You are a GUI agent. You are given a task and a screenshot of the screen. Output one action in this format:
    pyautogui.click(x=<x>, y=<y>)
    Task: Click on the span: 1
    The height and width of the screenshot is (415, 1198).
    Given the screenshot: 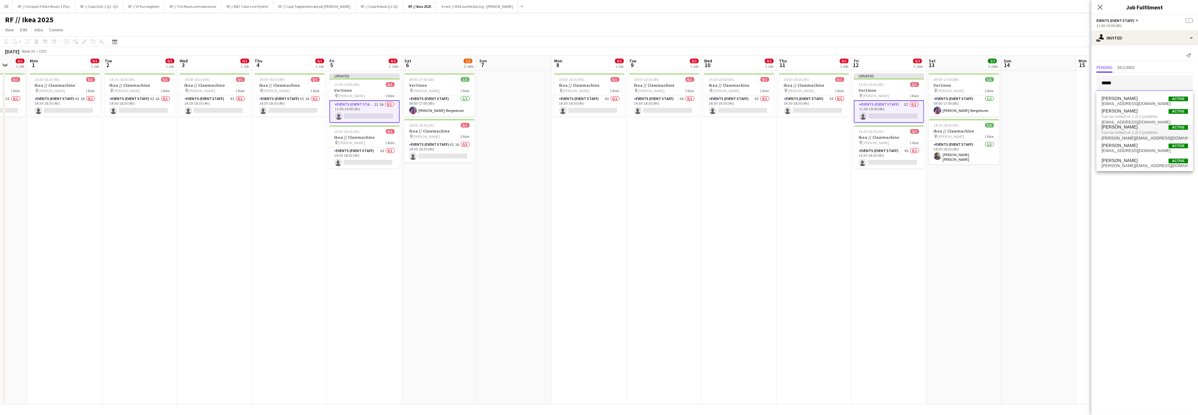 What is the action you would take?
    pyautogui.click(x=33, y=65)
    